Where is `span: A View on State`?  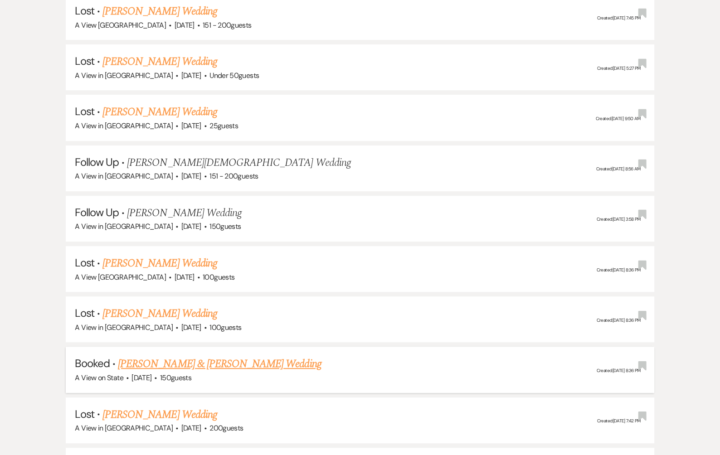
span: A View on State is located at coordinates (99, 378).